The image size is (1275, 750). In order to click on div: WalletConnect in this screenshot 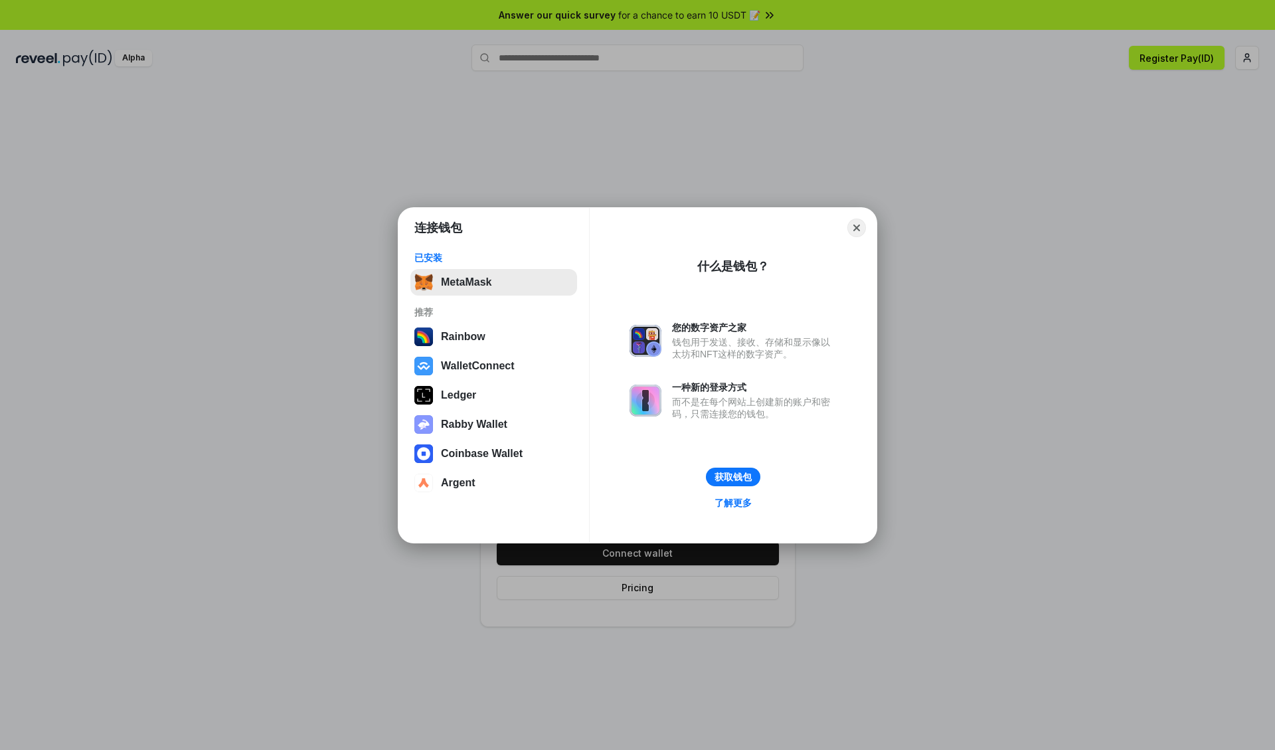, I will do `click(477, 366)`.